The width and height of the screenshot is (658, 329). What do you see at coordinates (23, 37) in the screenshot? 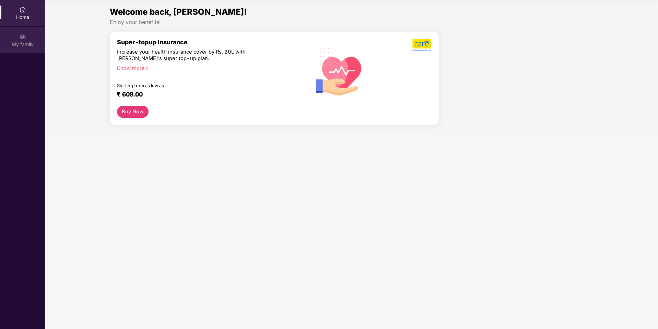
I see `img: svg+xml;base64,PHN2ZyB3aWR0aD0iMjAiIGhlaWdodD0iMjAiIHZpZXdCb3g9IjAgMCAyMCAyMCIgZmlsbD0ibm9uZSIgeG...` at bounding box center [23, 37].